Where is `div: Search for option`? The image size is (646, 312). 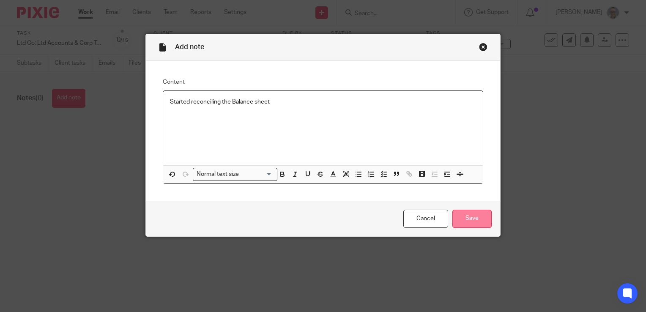
div: Search for option is located at coordinates (235, 174).